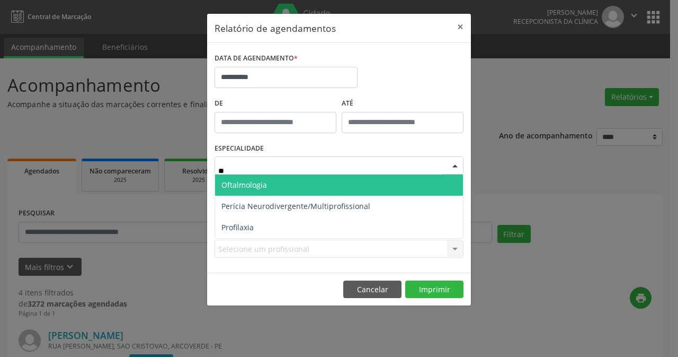  What do you see at coordinates (296, 206) in the screenshot?
I see `span: Perícia Neurodivergente/Multiprofissional` at bounding box center [296, 206].